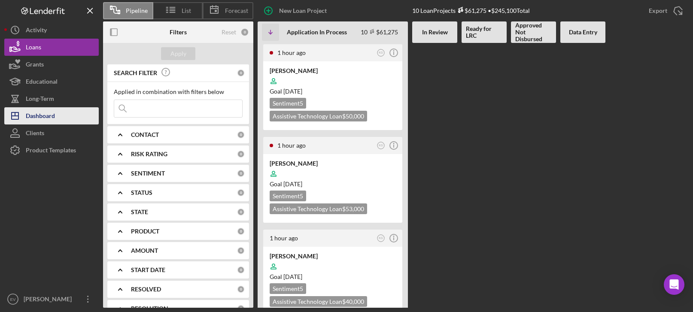 Image resolution: width=693 pixels, height=312 pixels. I want to click on b: SEARCH FILTER, so click(135, 73).